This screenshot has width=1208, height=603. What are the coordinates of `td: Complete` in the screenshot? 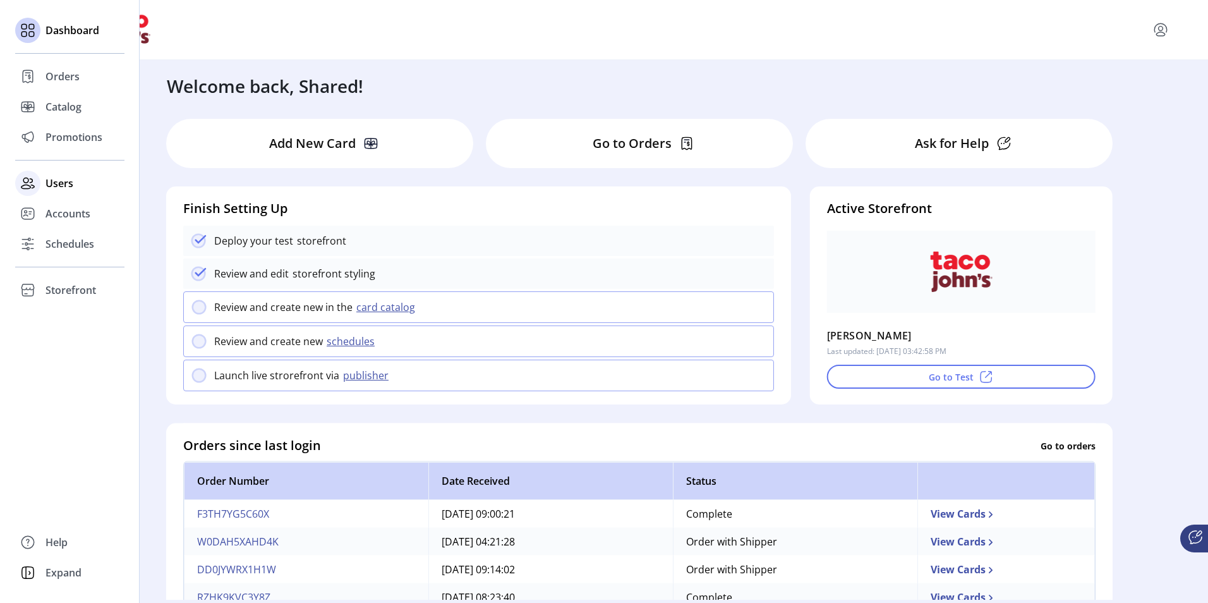 It's located at (795, 514).